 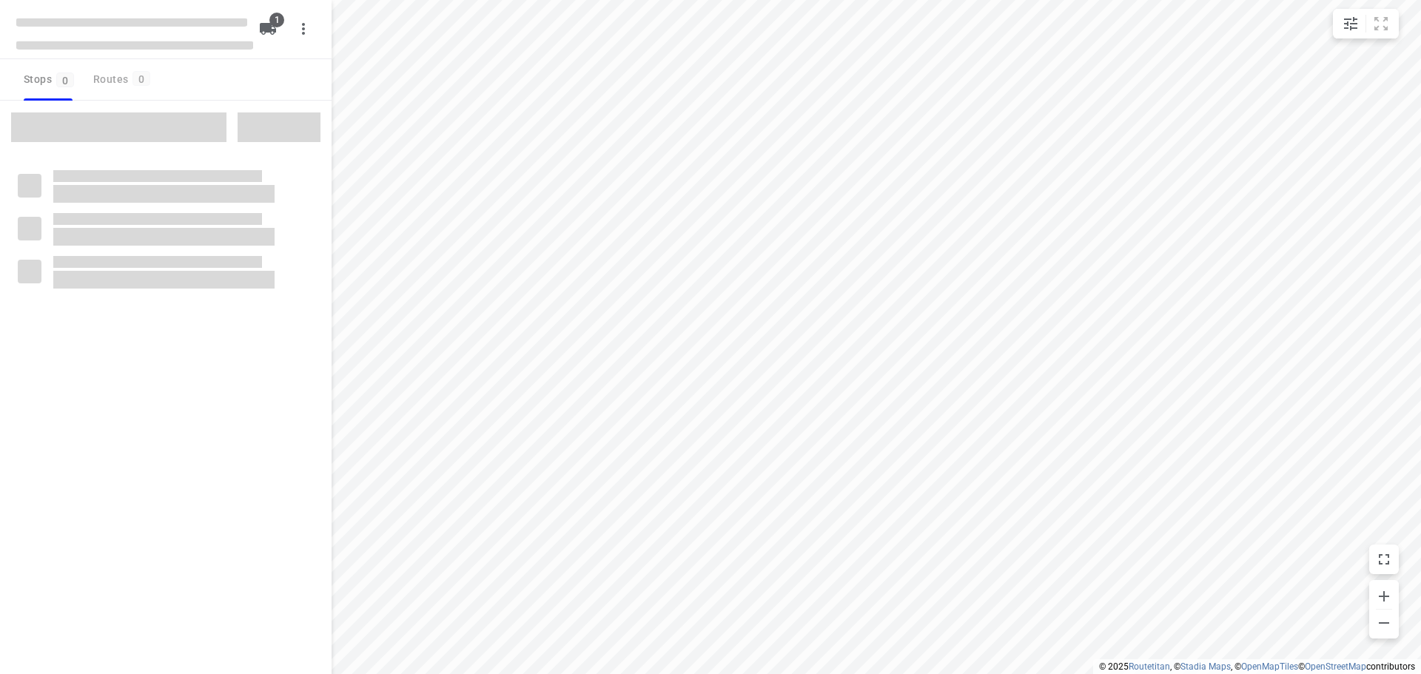 What do you see at coordinates (1149, 667) in the screenshot?
I see `a: Routetitan` at bounding box center [1149, 667].